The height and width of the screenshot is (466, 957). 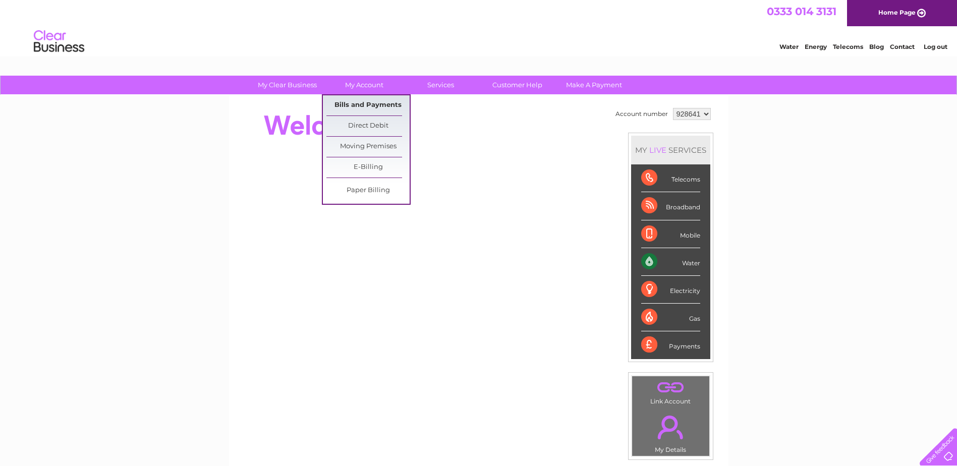 I want to click on a: Blog, so click(x=876, y=46).